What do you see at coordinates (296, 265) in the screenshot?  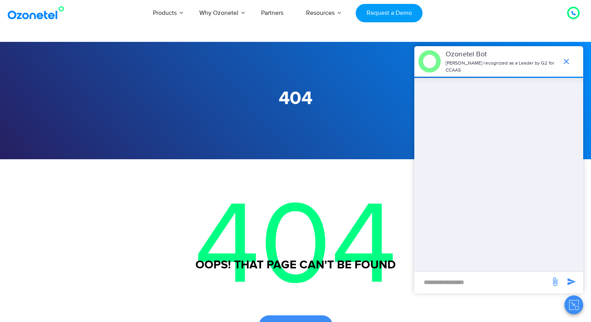 I see `h3: Oops! That page can't be found` at bounding box center [296, 265].